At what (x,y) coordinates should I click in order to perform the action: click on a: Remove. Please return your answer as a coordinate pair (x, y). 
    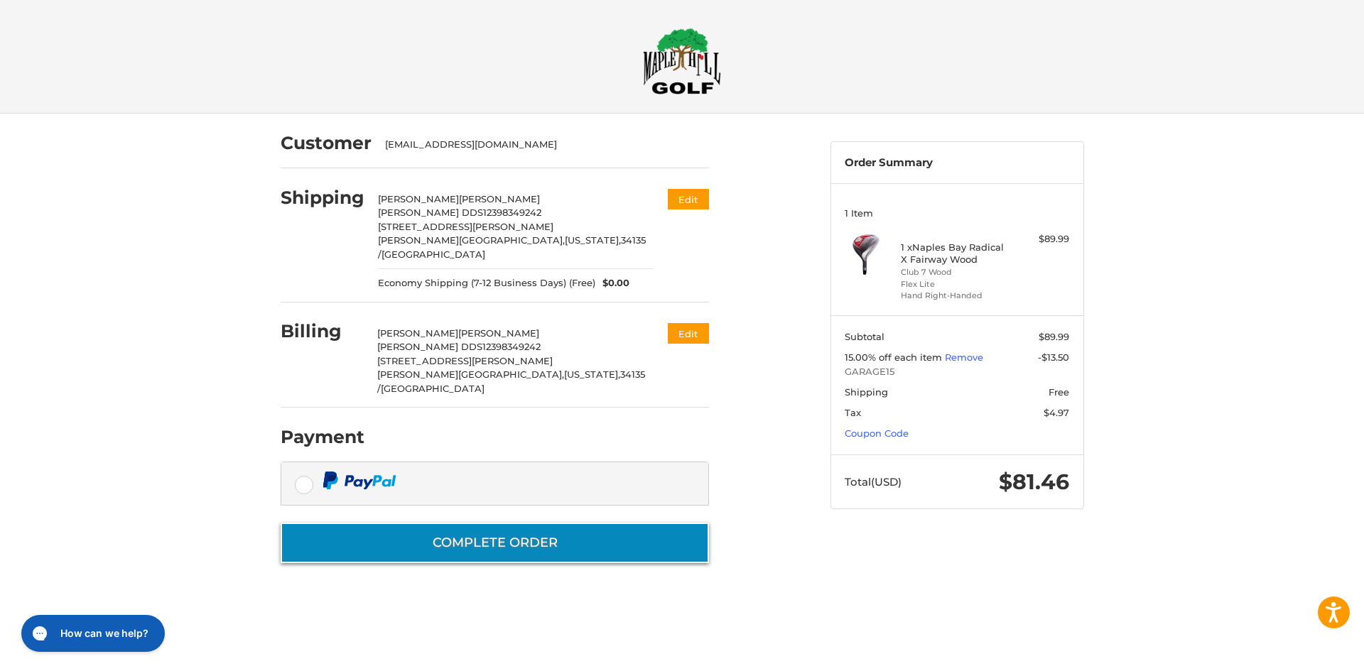
    Looking at the image, I should click on (964, 357).